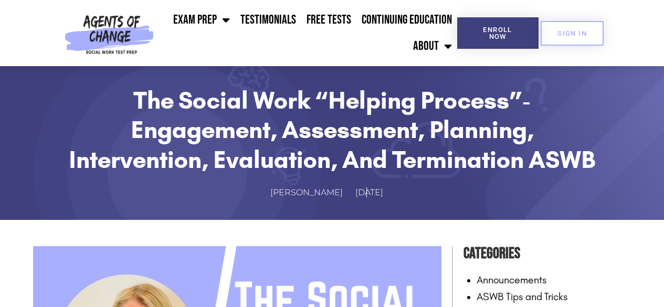 The image size is (664, 307). Describe the element at coordinates (307, 33) in the screenshot. I see `nav: Menu` at that location.